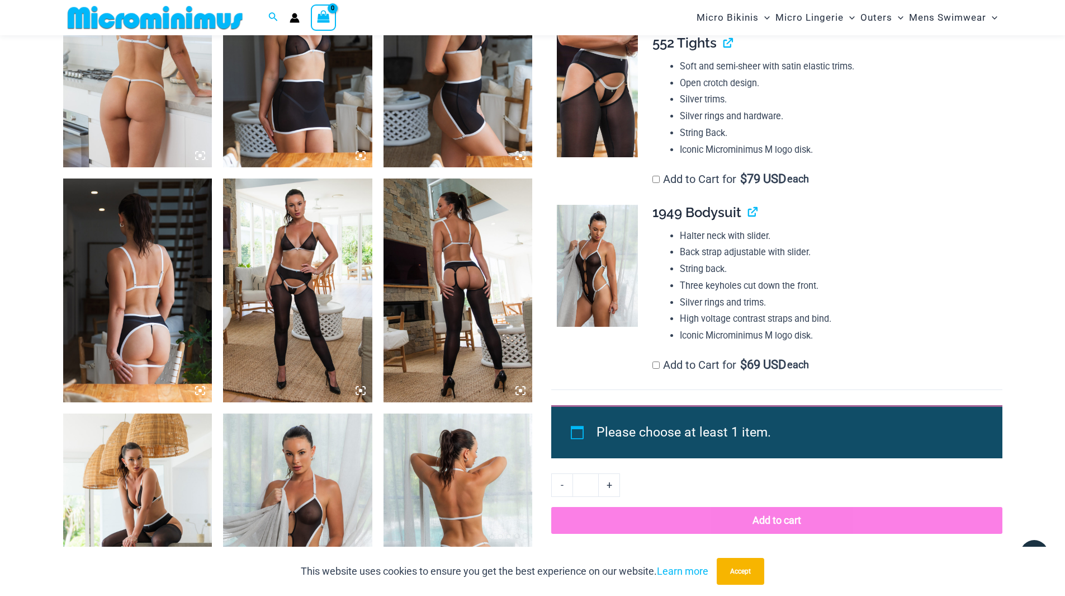 This screenshot has height=596, width=1065. I want to click on a: Mens SwimwearMenu ToggleMenu Toggle, so click(953, 17).